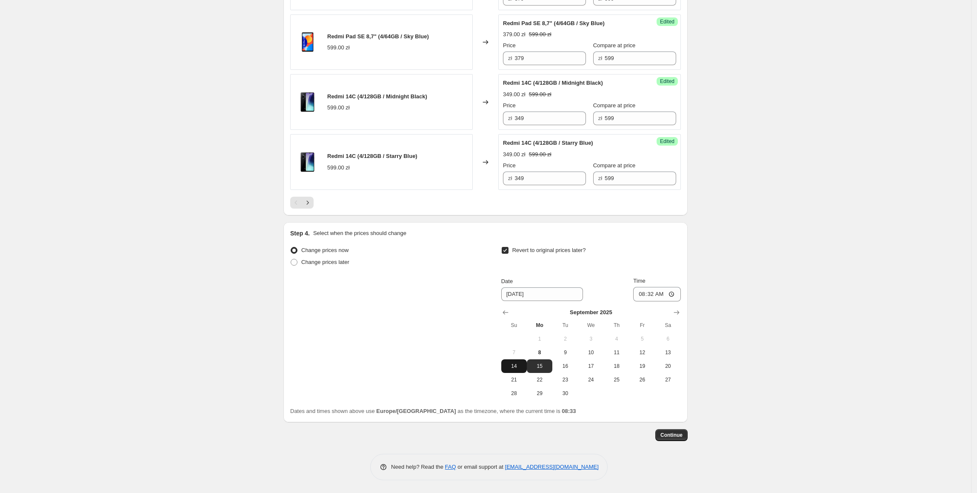 The image size is (977, 493). What do you see at coordinates (657, 294) in the screenshot?
I see `input: 12:00` at bounding box center [657, 294].